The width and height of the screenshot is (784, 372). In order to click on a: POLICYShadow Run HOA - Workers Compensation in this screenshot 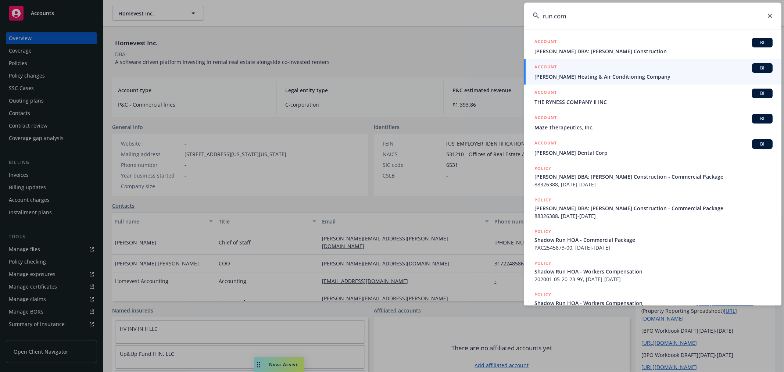, I will do `click(653, 303)`.